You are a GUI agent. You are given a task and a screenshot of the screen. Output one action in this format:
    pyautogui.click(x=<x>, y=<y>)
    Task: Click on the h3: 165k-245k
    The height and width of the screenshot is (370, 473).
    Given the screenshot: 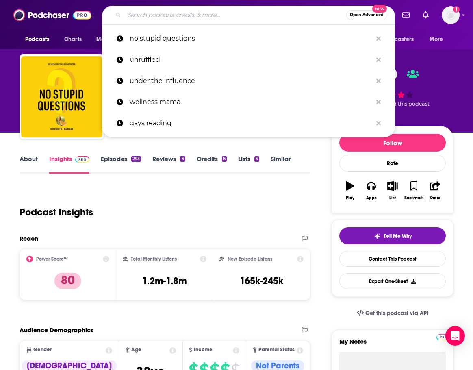 What is the action you would take?
    pyautogui.click(x=261, y=281)
    